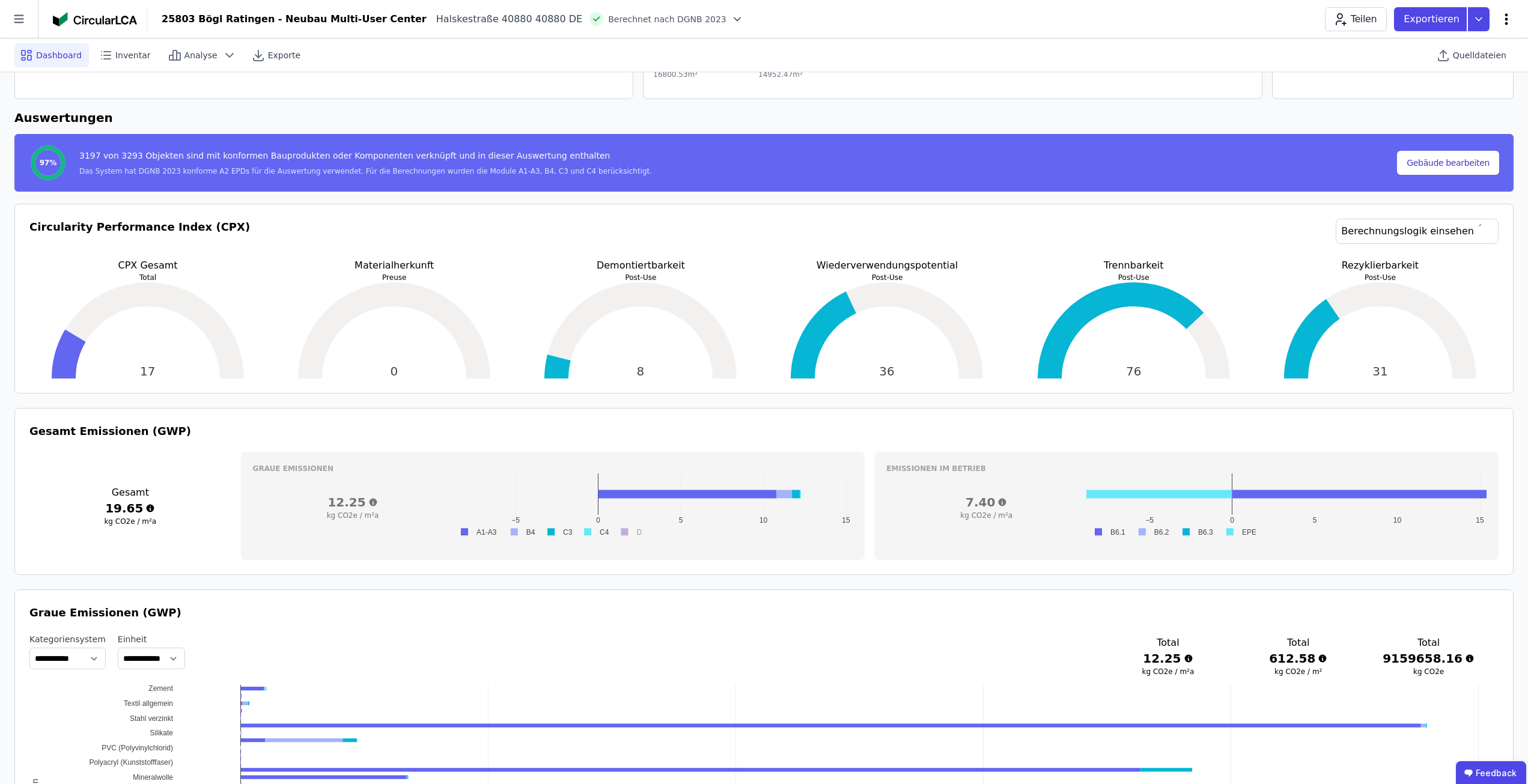  I want to click on h3: 612.58, so click(1298, 659).